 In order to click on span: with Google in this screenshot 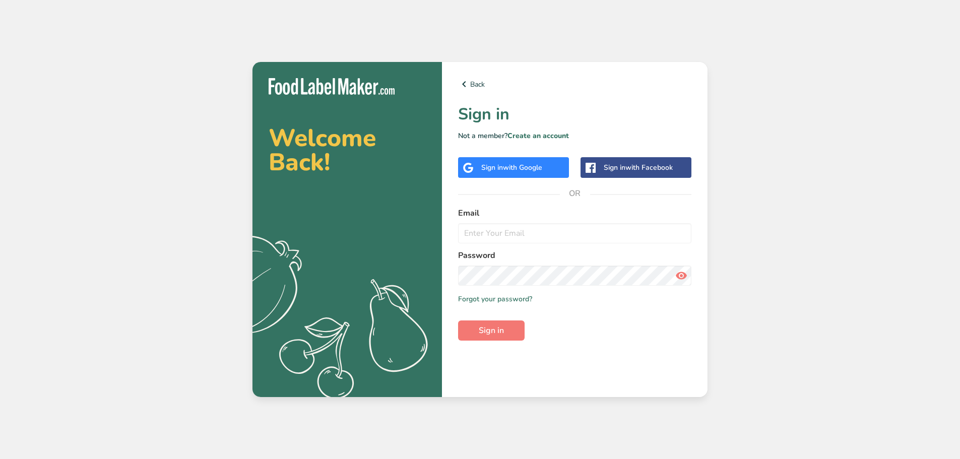, I will do `click(522, 167)`.